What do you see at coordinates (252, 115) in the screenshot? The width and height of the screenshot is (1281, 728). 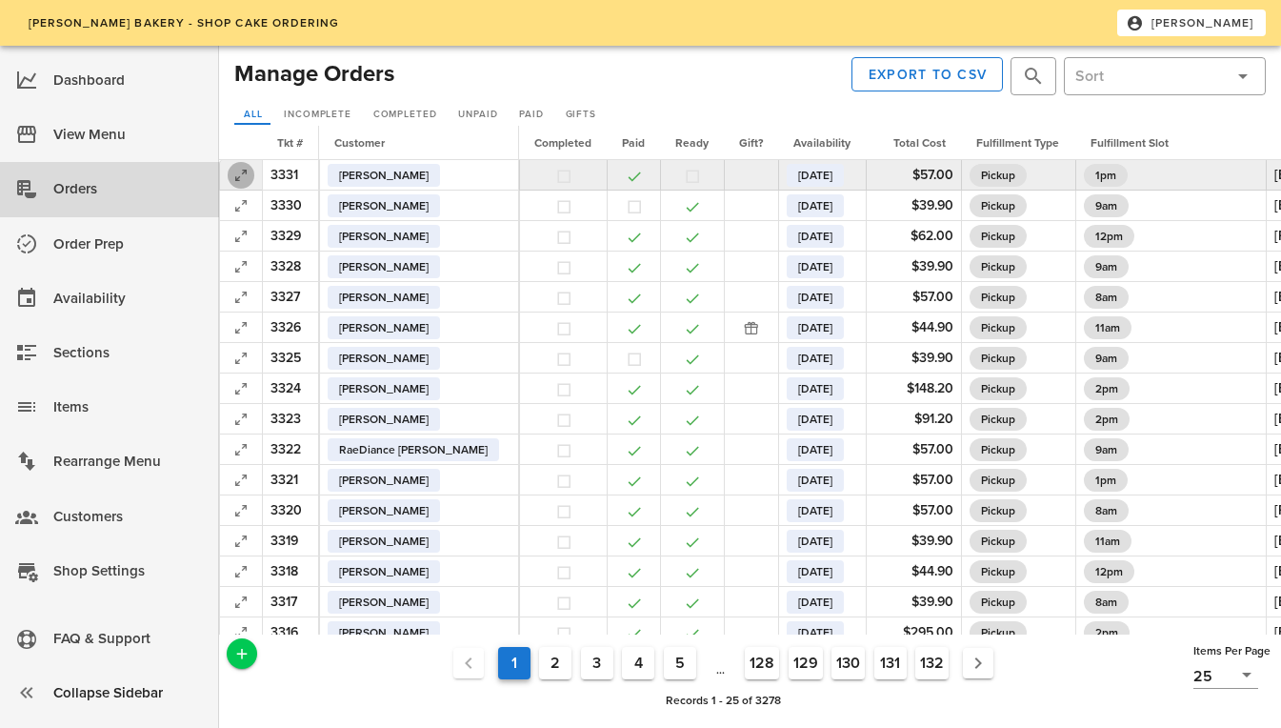 I see `a: All` at bounding box center [252, 115].